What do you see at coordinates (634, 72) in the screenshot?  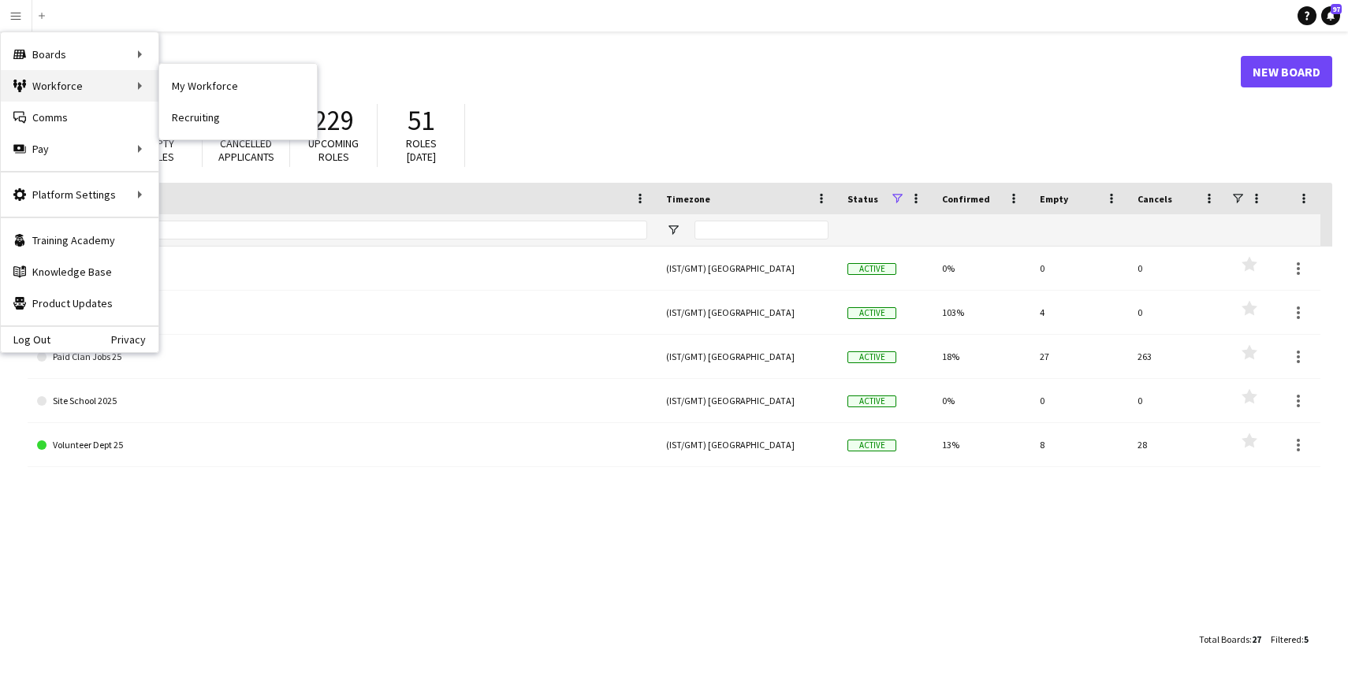 I see `h1: Boards` at bounding box center [634, 72].